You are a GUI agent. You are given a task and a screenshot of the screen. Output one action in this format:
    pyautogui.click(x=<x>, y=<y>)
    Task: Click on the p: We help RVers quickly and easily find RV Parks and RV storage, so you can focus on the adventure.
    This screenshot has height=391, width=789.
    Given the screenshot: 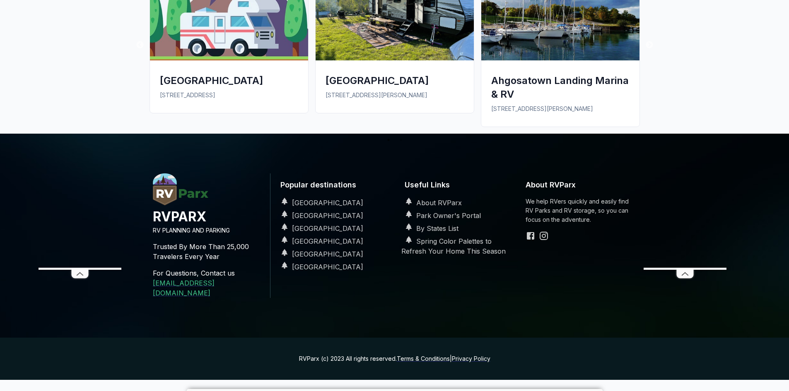 What is the action you would take?
    pyautogui.click(x=581, y=211)
    